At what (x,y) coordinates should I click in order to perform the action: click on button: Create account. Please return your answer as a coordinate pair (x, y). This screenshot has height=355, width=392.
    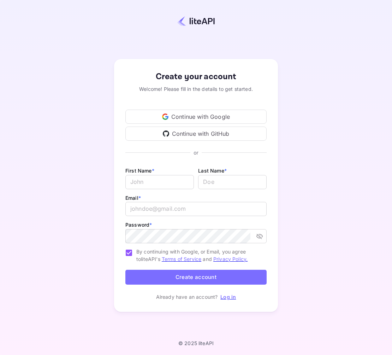
    Looking at the image, I should click on (196, 277).